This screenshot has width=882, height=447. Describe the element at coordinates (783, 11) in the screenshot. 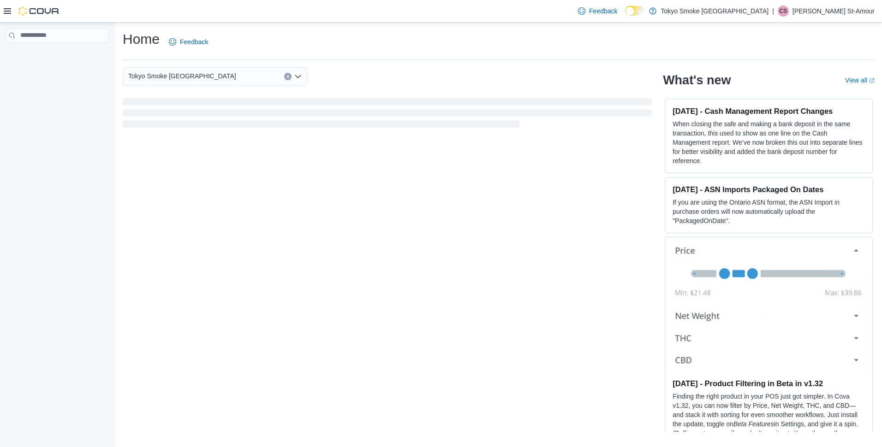

I see `span: CS` at that location.